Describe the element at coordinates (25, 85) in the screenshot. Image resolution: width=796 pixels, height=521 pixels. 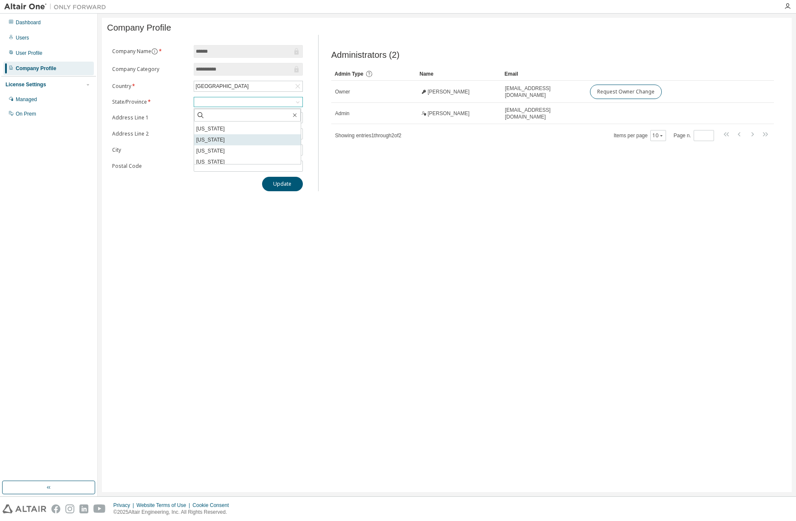
I see `div: License Settings` at that location.